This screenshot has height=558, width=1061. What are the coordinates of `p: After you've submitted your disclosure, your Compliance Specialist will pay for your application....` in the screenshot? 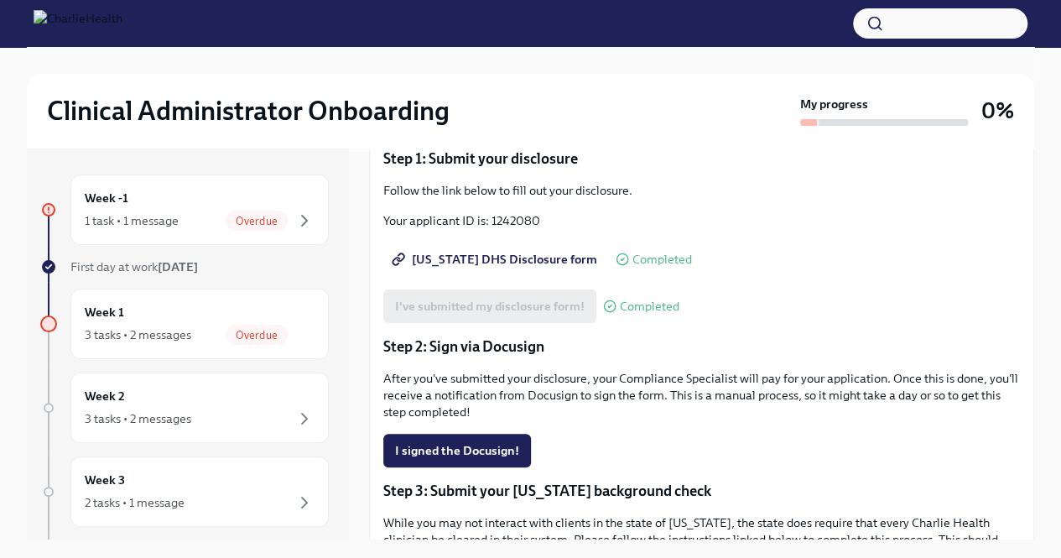 It's located at (701, 395).